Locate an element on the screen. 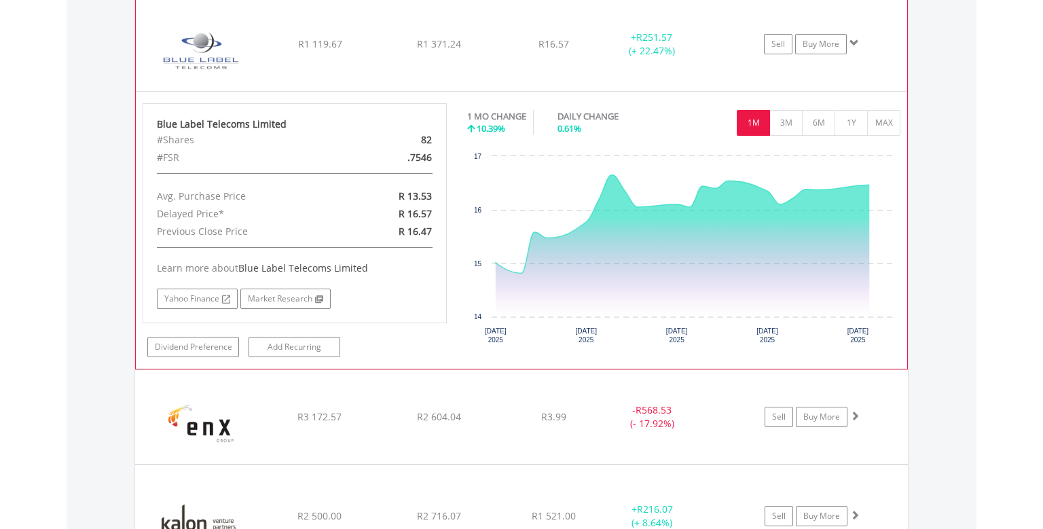 Image resolution: width=1043 pixels, height=529 pixels. div: #FSR is located at coordinates (245, 158).